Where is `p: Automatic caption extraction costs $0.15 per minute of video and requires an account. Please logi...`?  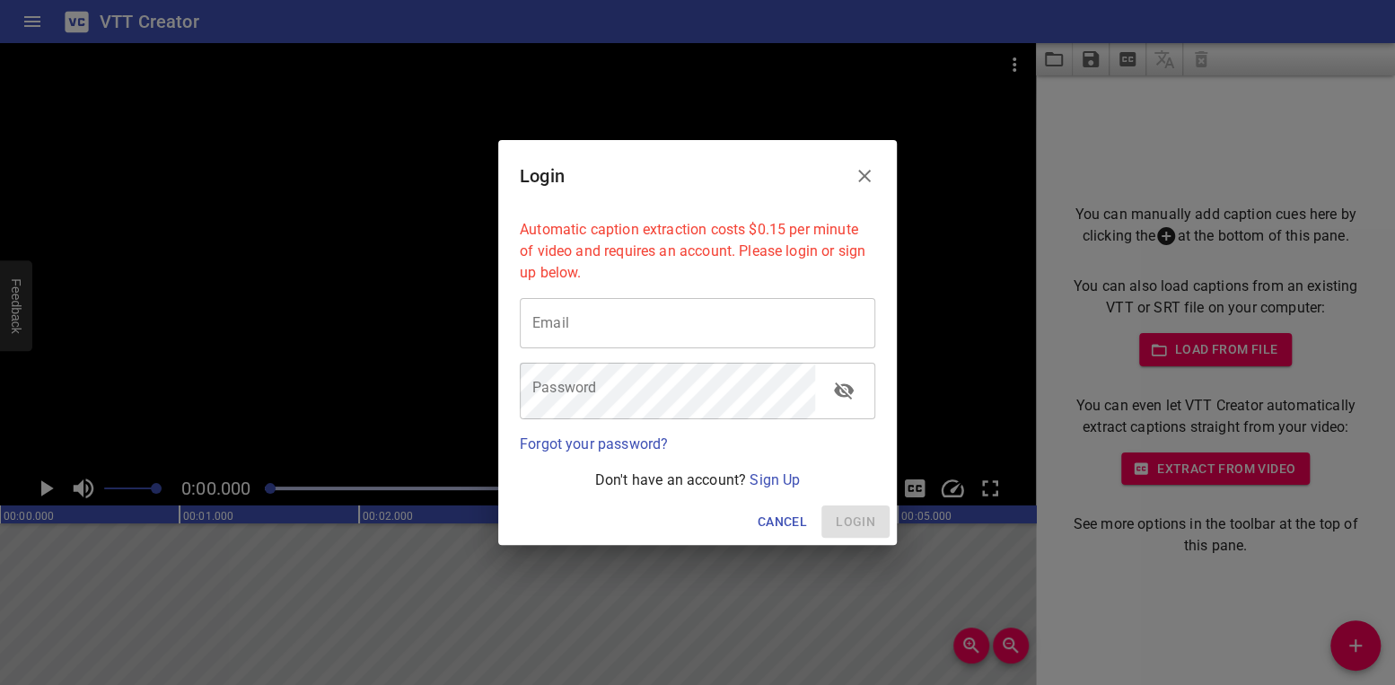
p: Automatic caption extraction costs $0.15 per minute of video and requires an account. Please logi... is located at coordinates (698, 251).